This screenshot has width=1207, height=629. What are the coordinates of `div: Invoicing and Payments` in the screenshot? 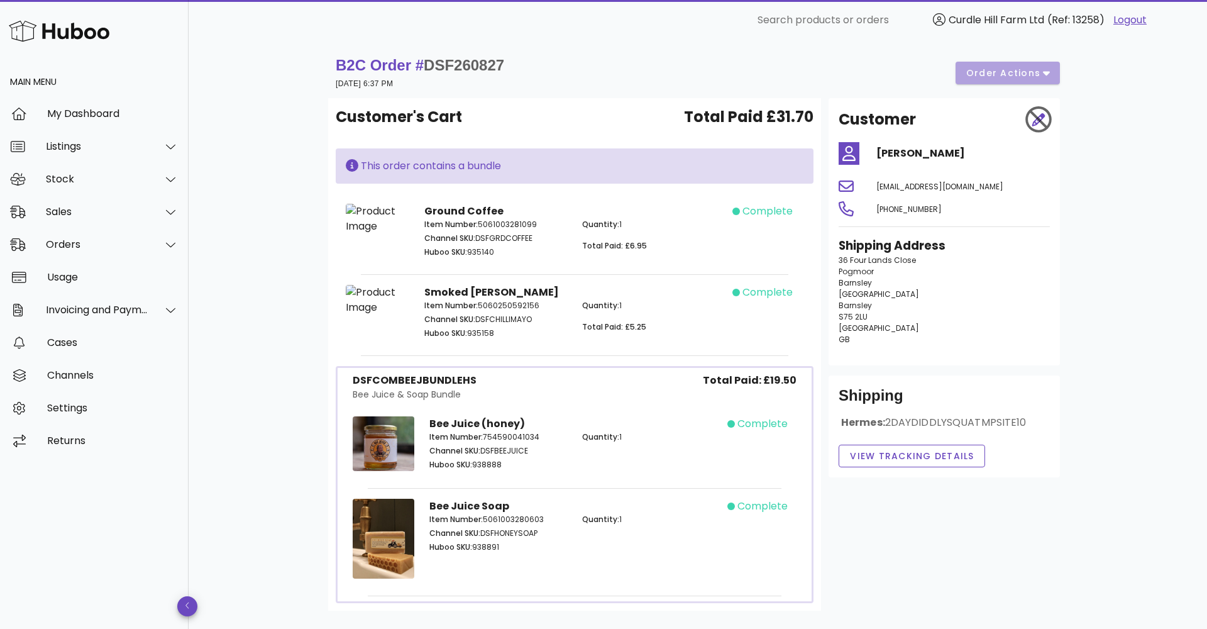 It's located at (97, 309).